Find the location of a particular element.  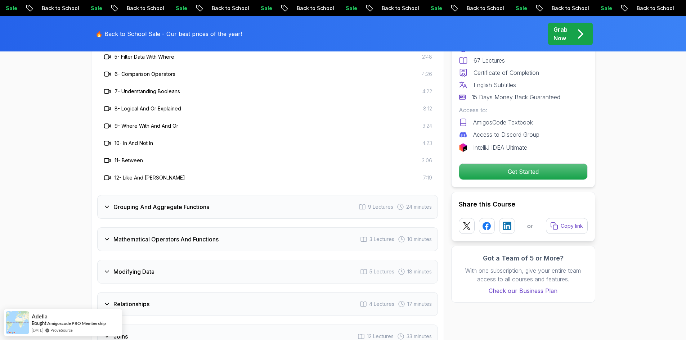

img: jetbrains logo is located at coordinates (463, 148).